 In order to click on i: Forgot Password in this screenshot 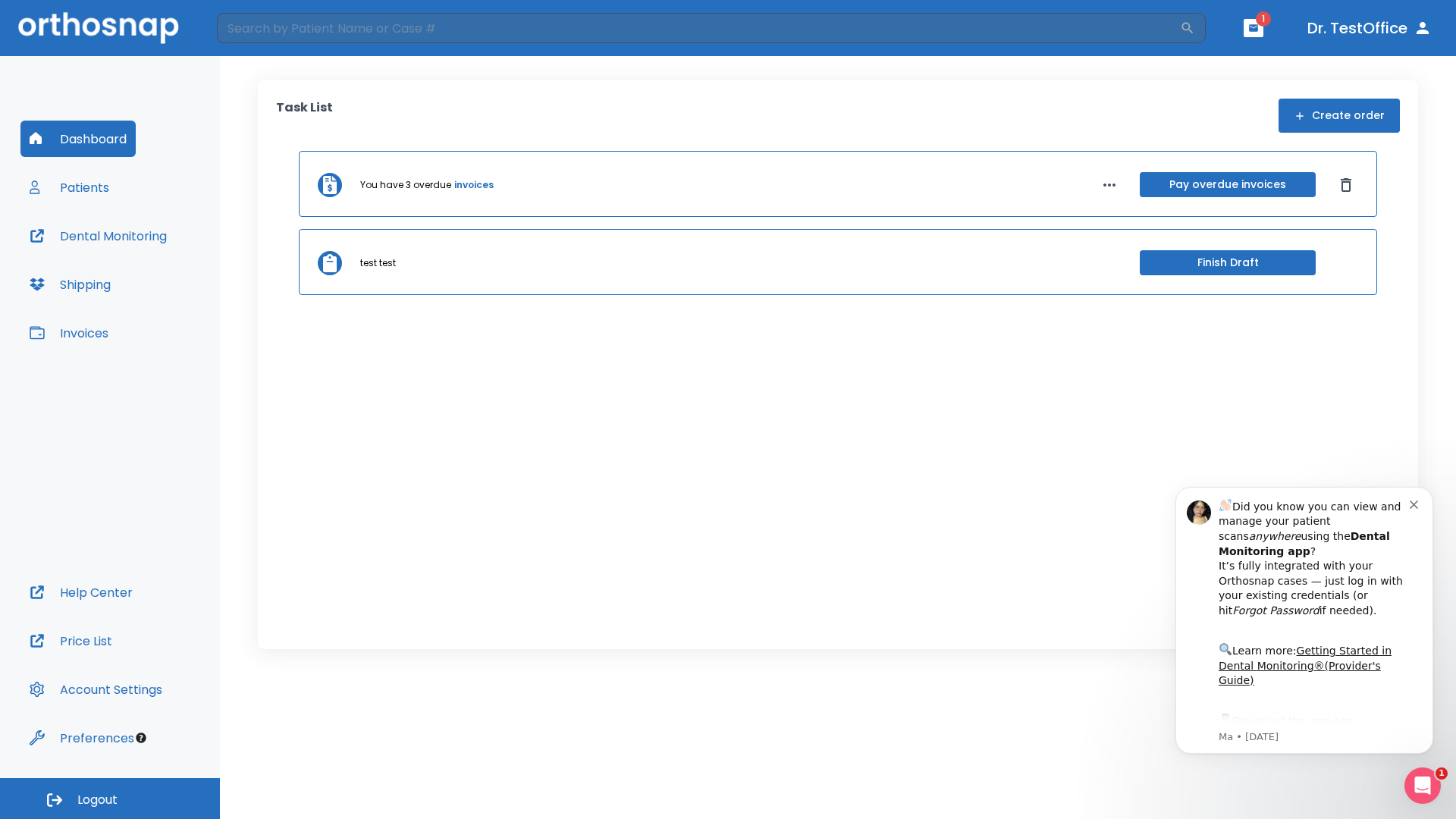, I will do `click(123, 146)`.